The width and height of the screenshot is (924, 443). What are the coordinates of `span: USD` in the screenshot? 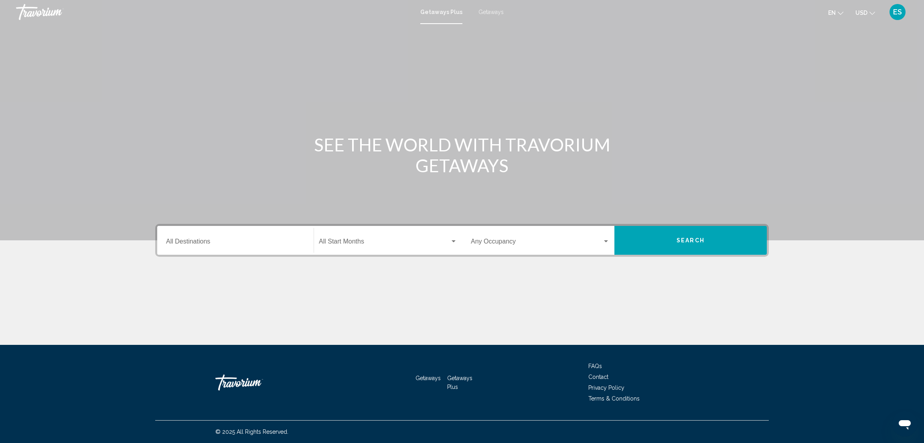 It's located at (861, 13).